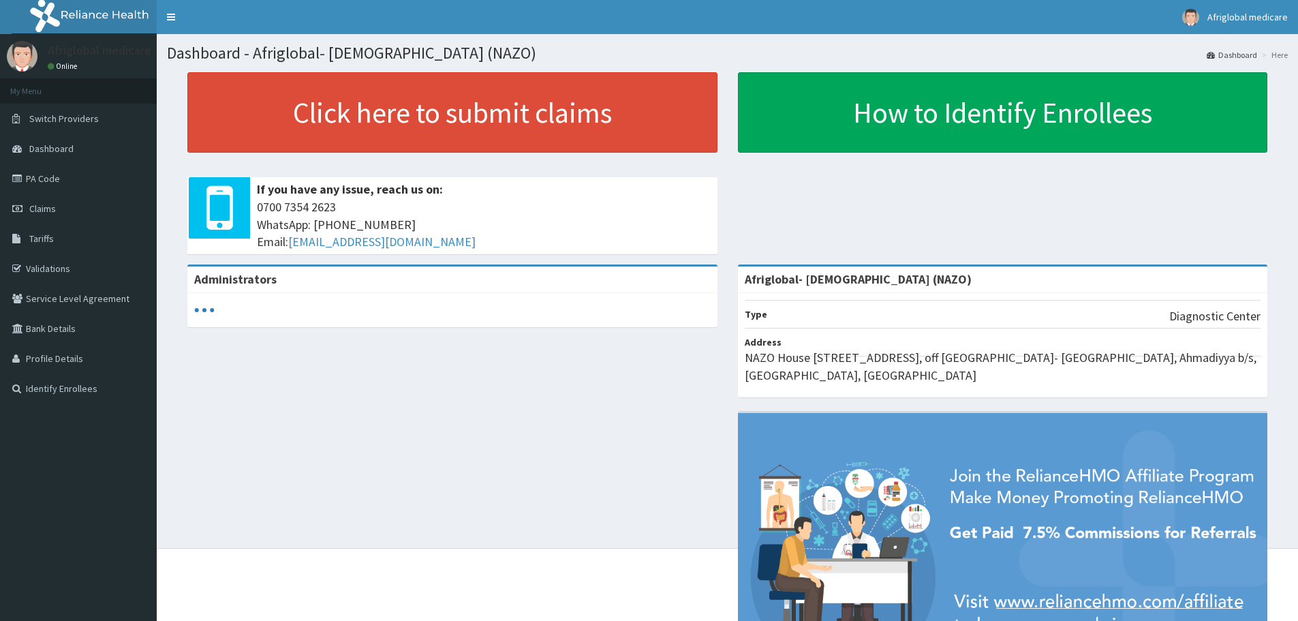 The height and width of the screenshot is (621, 1298). I want to click on span: Switch Providers, so click(64, 119).